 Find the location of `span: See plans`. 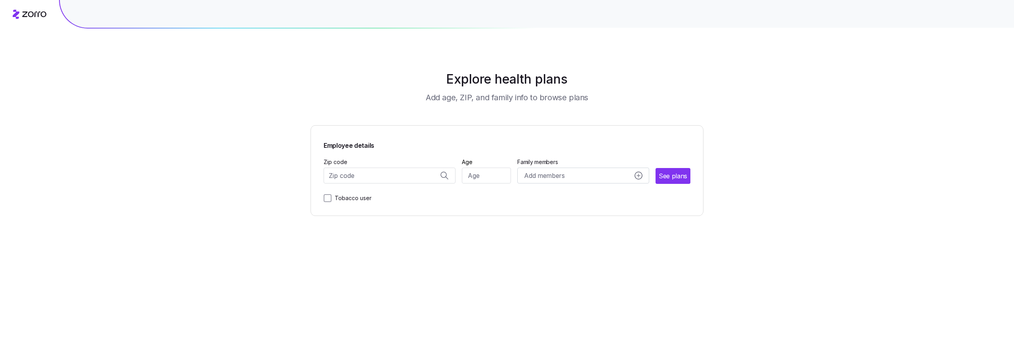

span: See plans is located at coordinates (673, 176).